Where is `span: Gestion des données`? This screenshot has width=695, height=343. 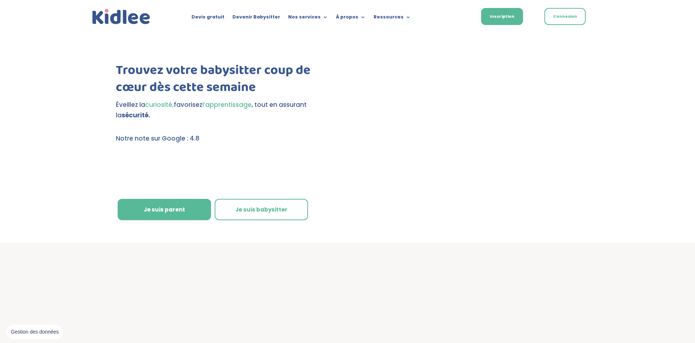 span: Gestion des données is located at coordinates (35, 332).